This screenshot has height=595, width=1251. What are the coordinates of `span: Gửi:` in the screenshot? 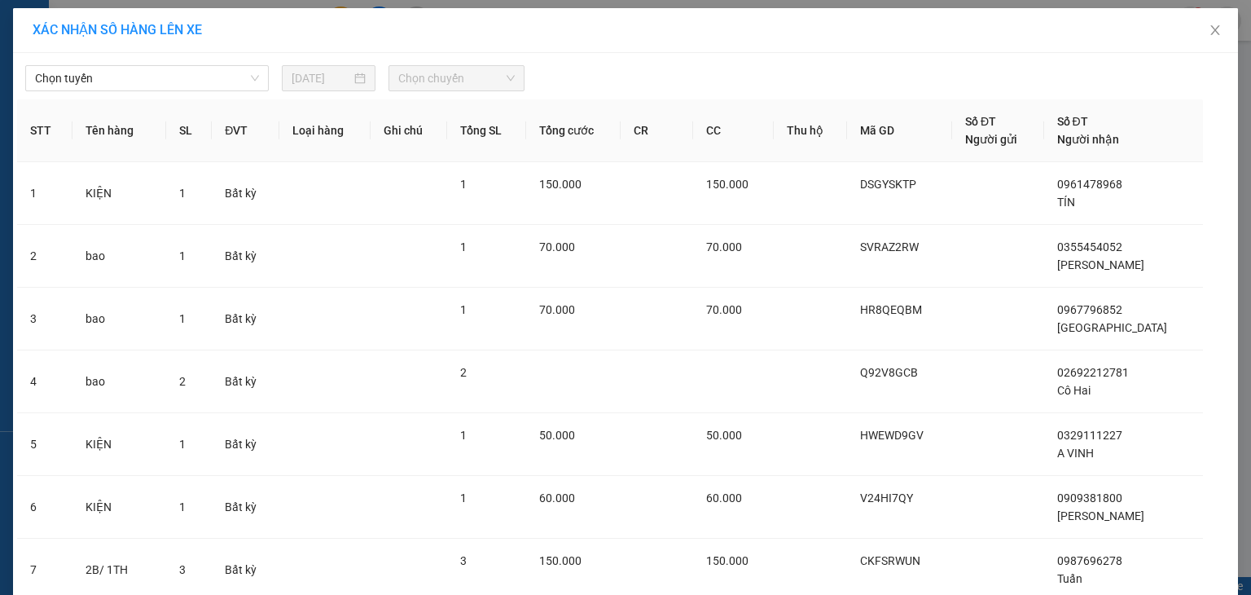 It's located at (161, 72).